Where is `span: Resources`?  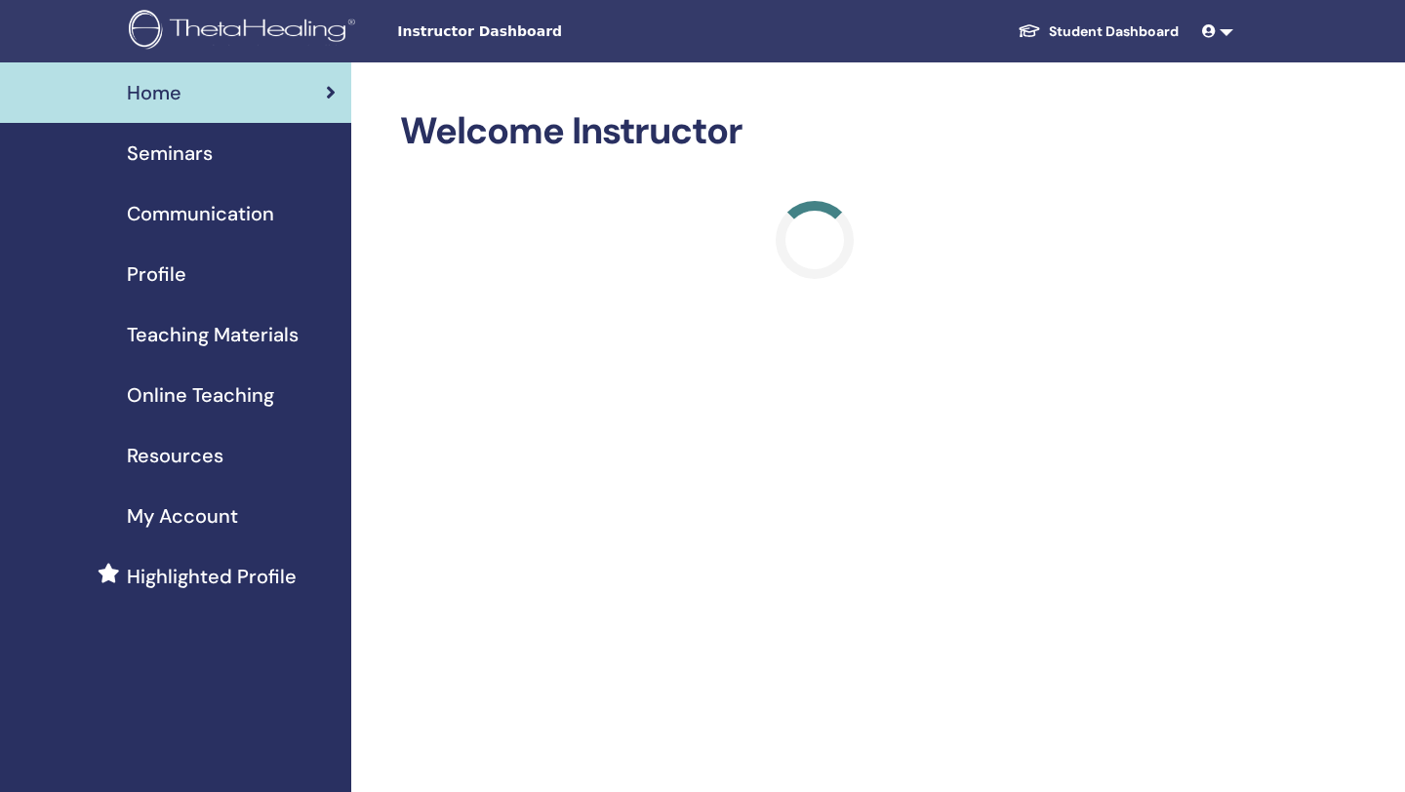
span: Resources is located at coordinates (175, 456).